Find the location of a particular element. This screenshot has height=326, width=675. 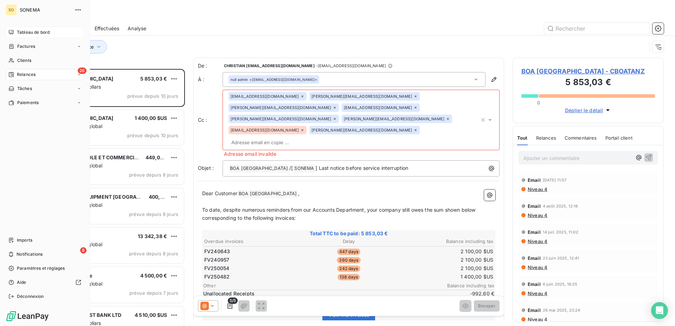

span: De : is located at coordinates (210, 66).